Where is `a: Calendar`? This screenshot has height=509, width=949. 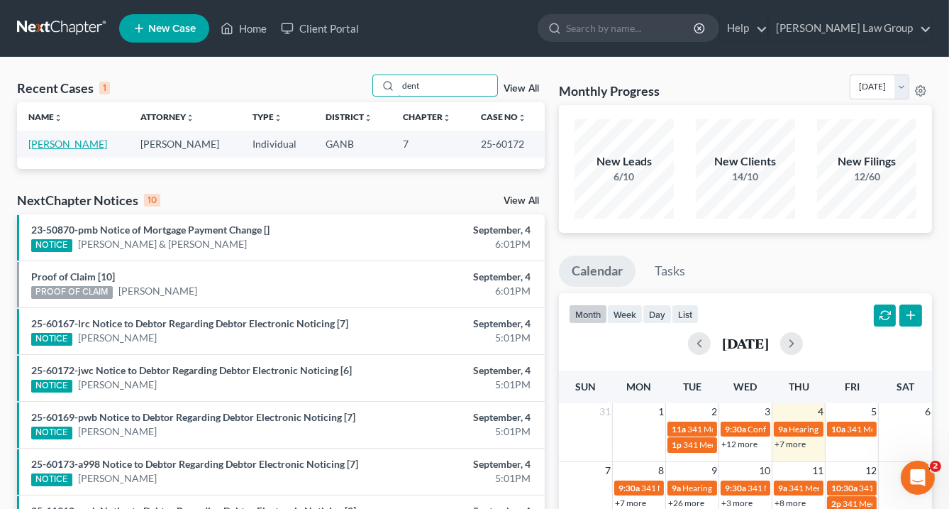
a: Calendar is located at coordinates (597, 271).